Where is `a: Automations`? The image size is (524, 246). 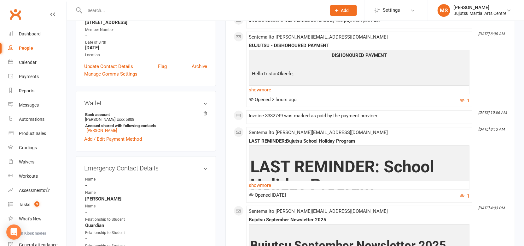
a: Automations is located at coordinates (37, 119).